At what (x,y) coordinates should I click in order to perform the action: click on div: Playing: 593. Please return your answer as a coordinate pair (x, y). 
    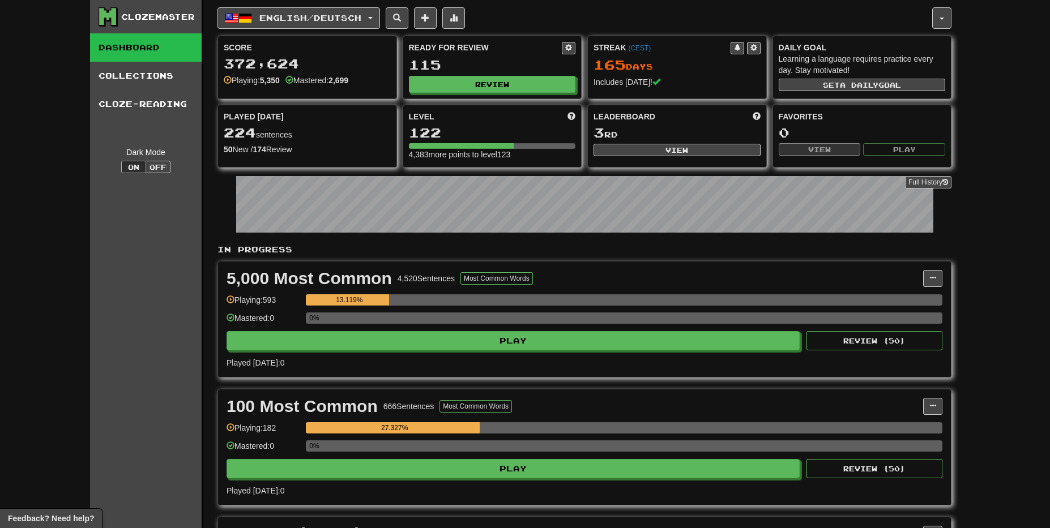
    Looking at the image, I should click on (263, 303).